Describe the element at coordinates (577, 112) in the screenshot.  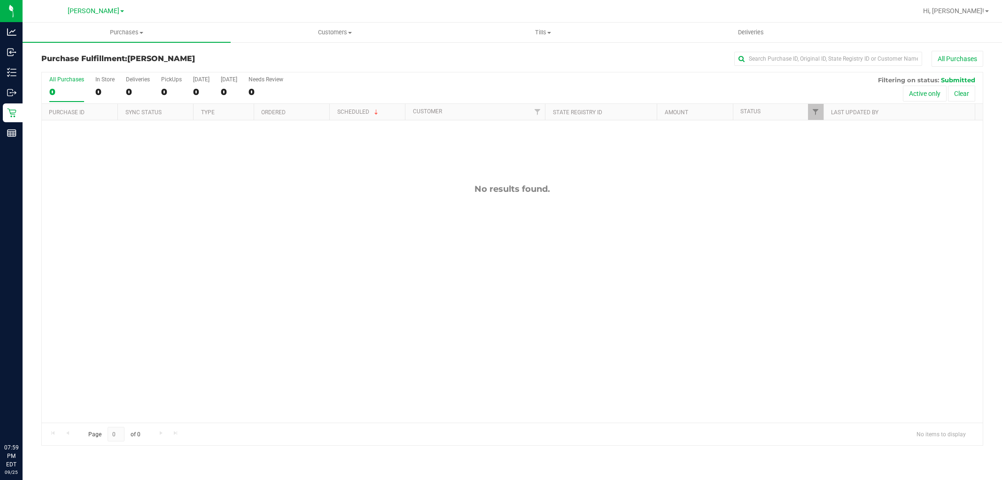
I see `a: State Registry ID` at that location.